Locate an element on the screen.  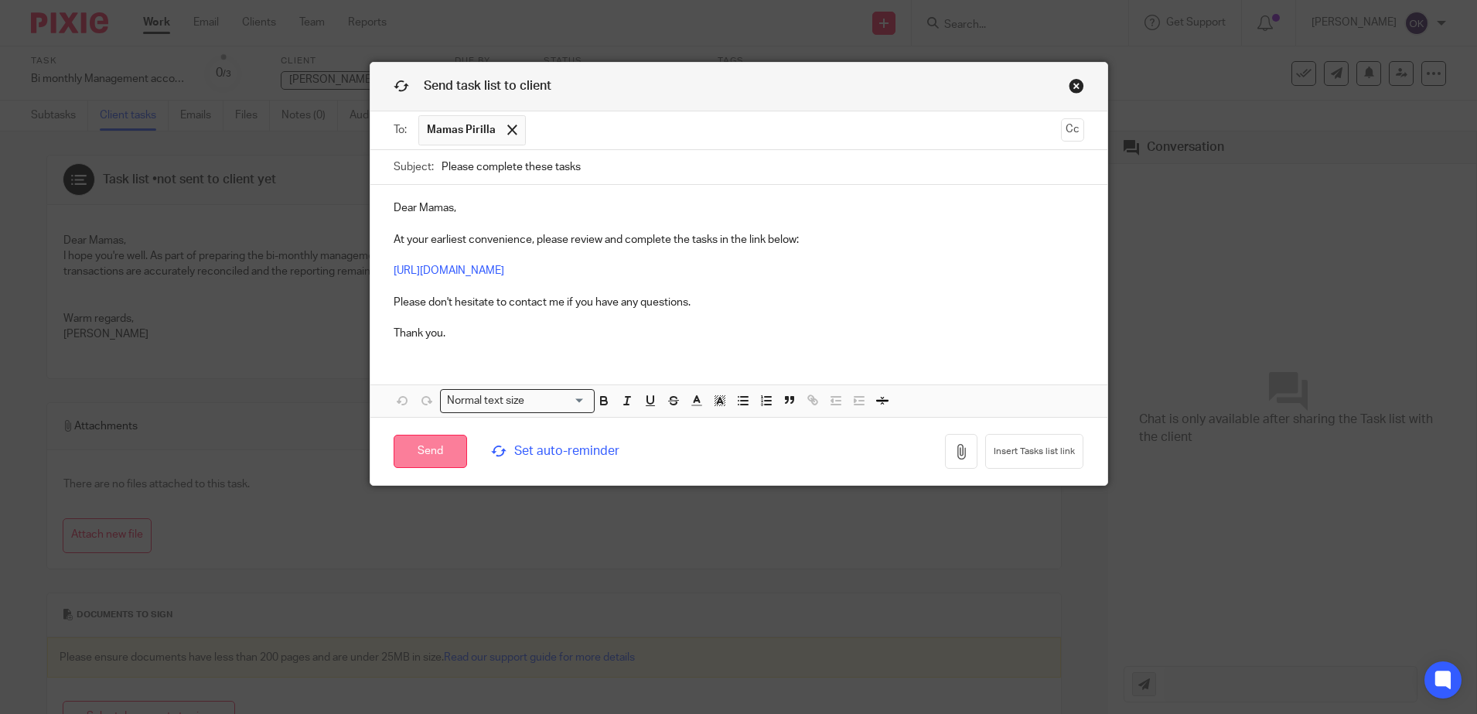
button: Insert Tasks list link is located at coordinates (1034, 451).